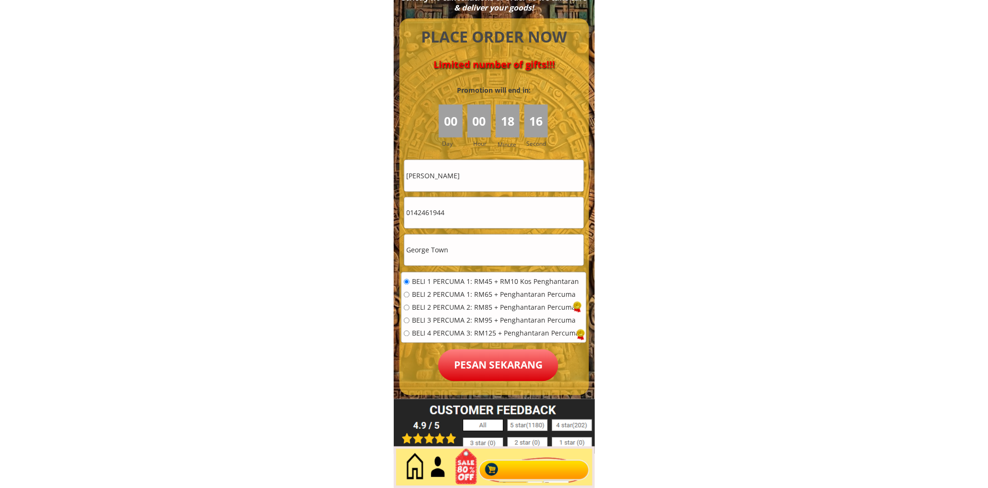 This screenshot has width=988, height=488. I want to click on h4: PLACE ORDER NOW, so click(494, 37).